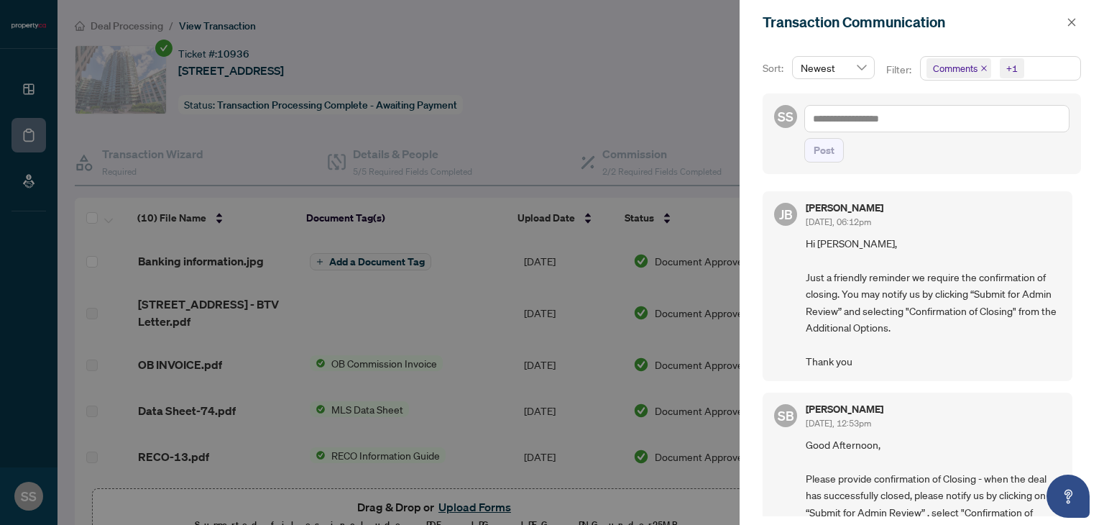 This screenshot has height=525, width=1104. Describe the element at coordinates (912, 22) in the screenshot. I see `div: Transaction Communication` at that location.